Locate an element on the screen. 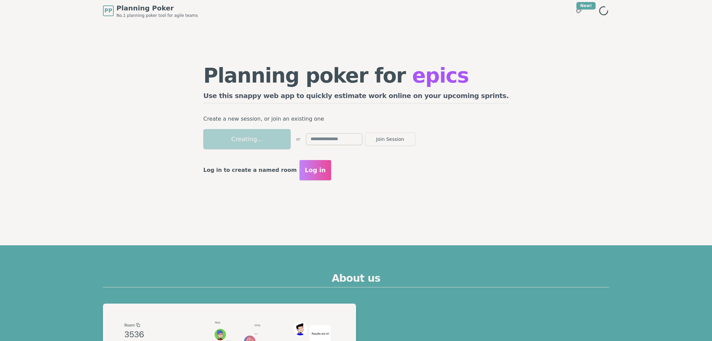  p: Log in to create a named room is located at coordinates (250, 170).